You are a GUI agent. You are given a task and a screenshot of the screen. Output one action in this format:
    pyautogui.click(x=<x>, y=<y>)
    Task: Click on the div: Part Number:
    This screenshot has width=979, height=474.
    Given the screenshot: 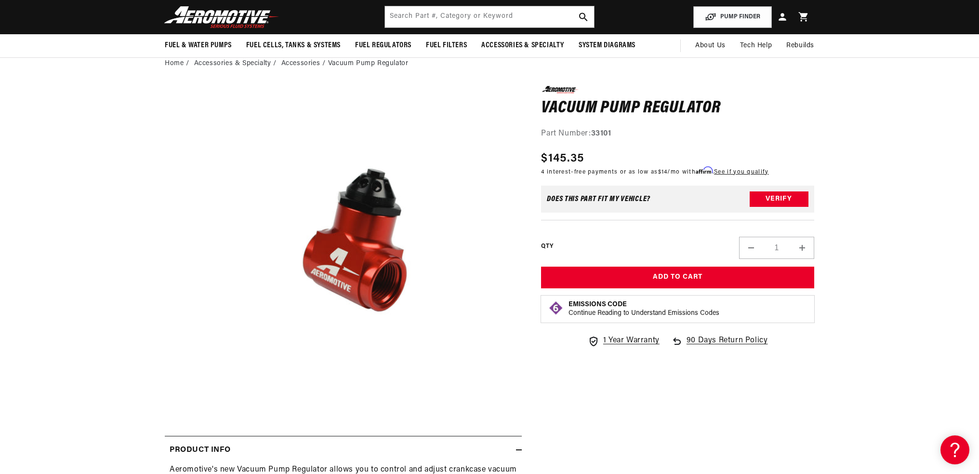 What is the action you would take?
    pyautogui.click(x=678, y=134)
    